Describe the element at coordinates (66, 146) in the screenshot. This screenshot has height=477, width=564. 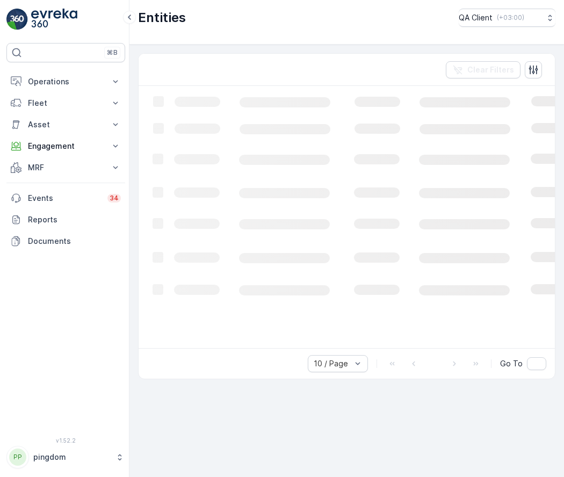
I see `button: Engagement` at that location.